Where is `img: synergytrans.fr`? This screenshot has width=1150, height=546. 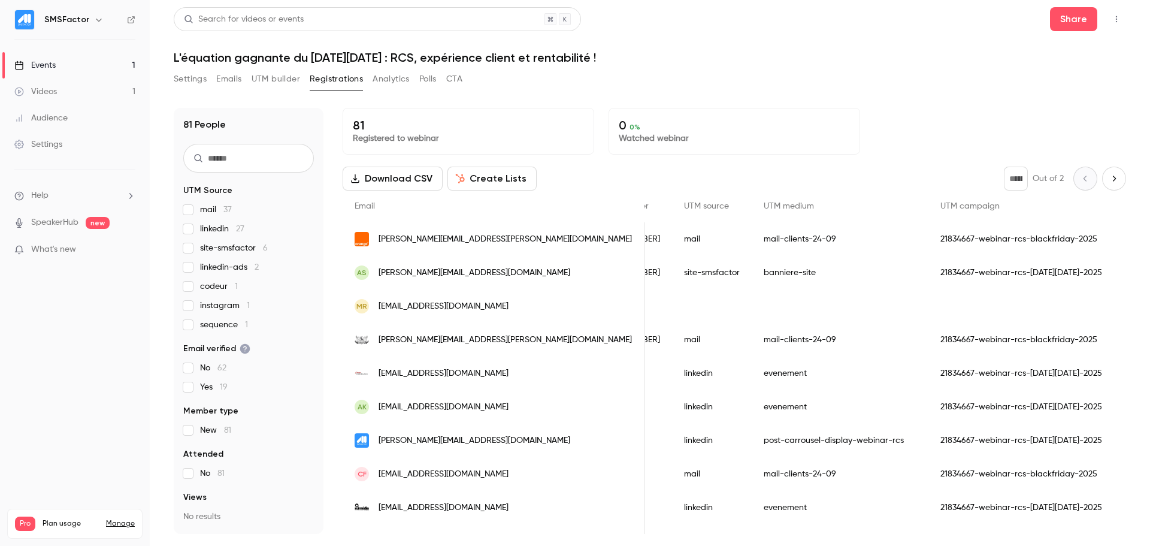
img: synergytrans.fr is located at coordinates (362, 340).